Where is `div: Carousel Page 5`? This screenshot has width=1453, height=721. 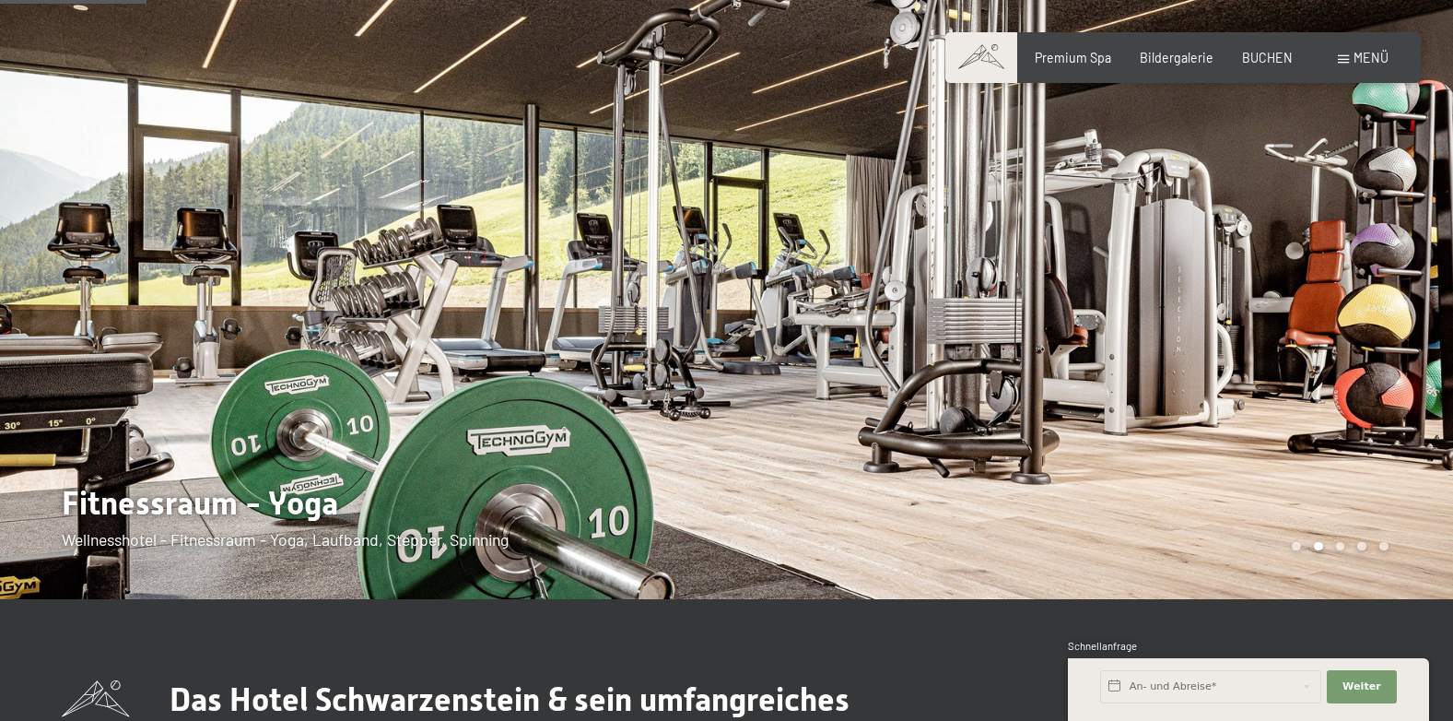 div: Carousel Page 5 is located at coordinates (1384, 546).